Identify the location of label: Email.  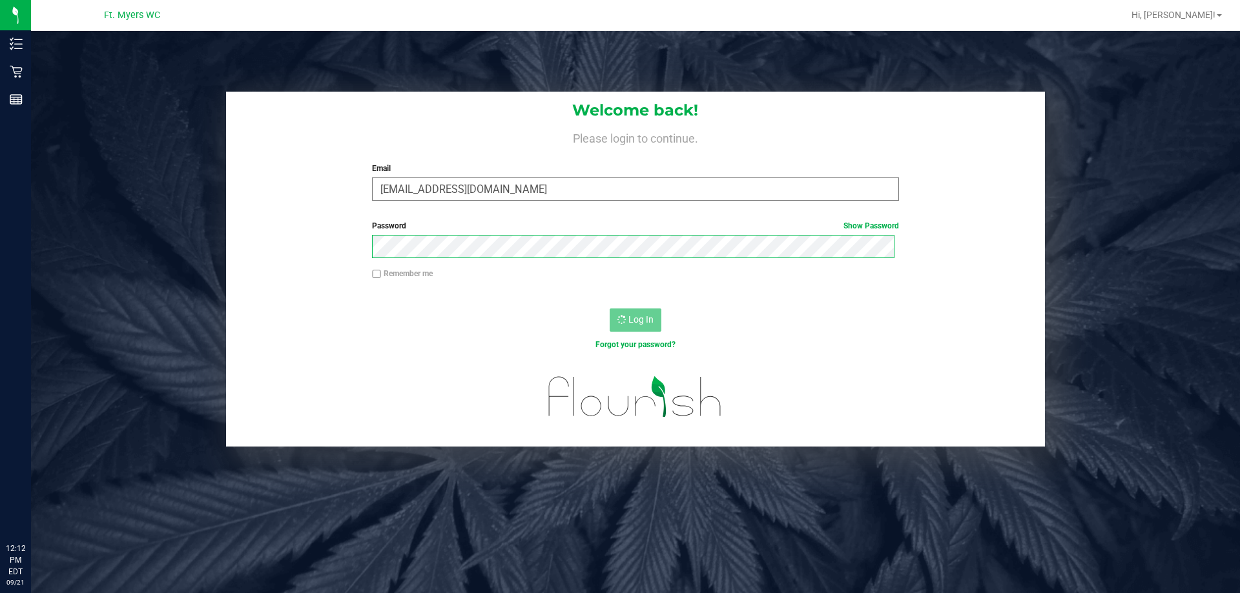
(635, 169).